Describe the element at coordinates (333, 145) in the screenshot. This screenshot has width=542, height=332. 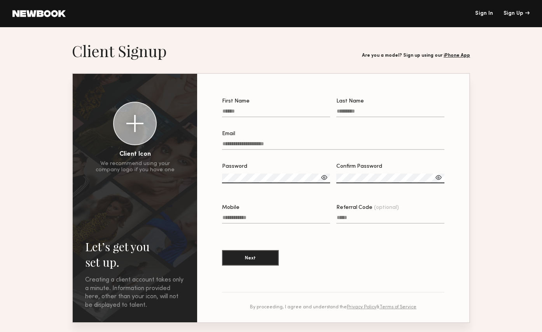
I see `input: Email` at that location.